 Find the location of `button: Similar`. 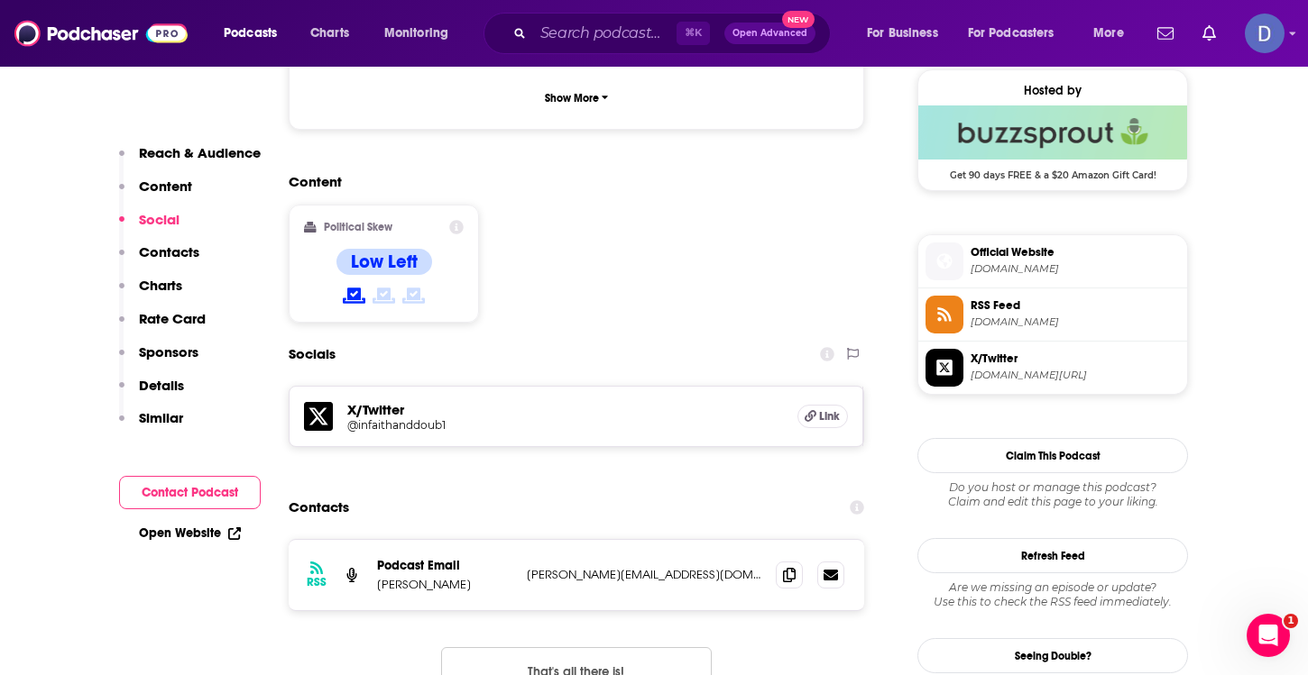

button: Similar is located at coordinates (151, 426).